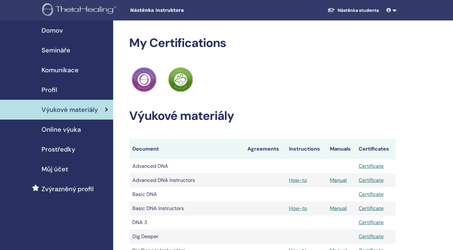 The image size is (453, 250). I want to click on td: Basic DNA Instructors, so click(187, 208).